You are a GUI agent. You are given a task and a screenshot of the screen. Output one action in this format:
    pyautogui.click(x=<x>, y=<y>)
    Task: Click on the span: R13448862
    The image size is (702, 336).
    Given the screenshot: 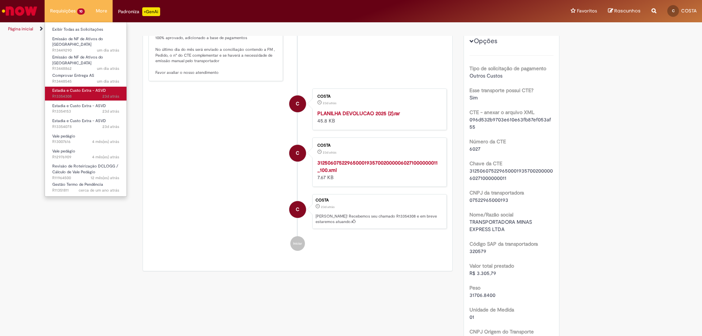 What is the action you would take?
    pyautogui.click(x=86, y=69)
    